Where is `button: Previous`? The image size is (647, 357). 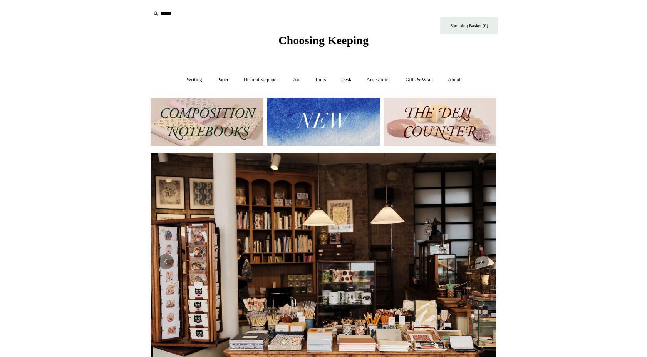 button: Previous is located at coordinates (166, 262).